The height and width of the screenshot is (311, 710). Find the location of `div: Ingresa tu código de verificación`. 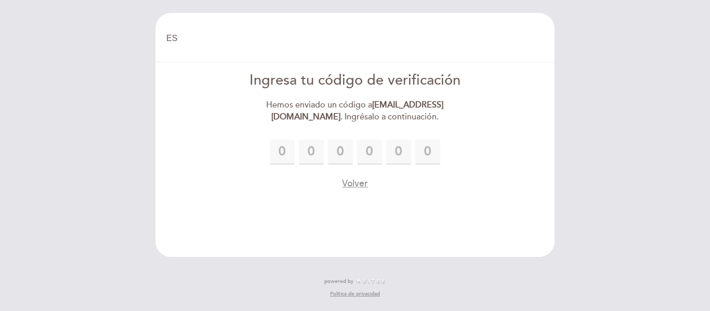

div: Ingresa tu código de verificación is located at coordinates (355, 81).